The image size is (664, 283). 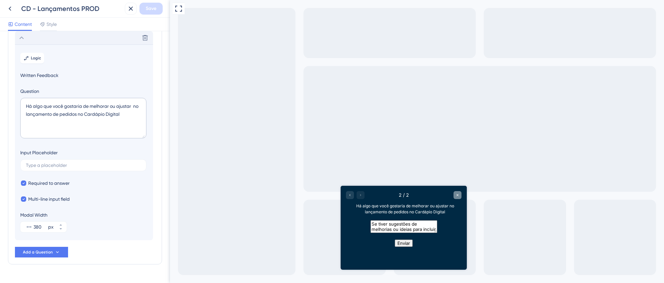 I want to click on span: Content, so click(x=23, y=24).